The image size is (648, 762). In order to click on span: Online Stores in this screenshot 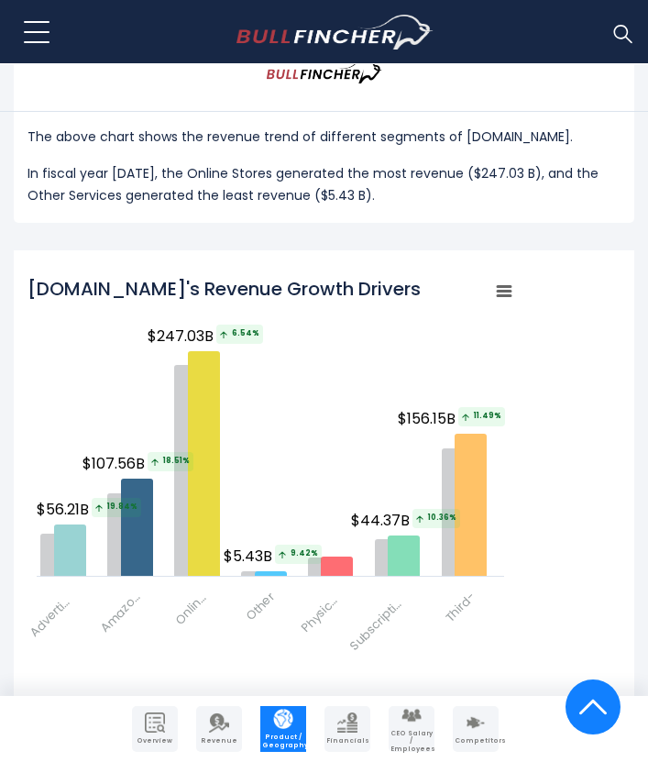, I will do `click(192, 609)`.